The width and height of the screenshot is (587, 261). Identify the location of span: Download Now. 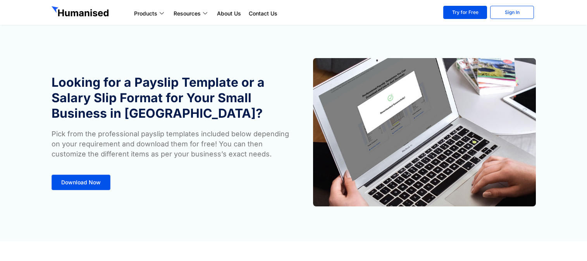
(81, 182).